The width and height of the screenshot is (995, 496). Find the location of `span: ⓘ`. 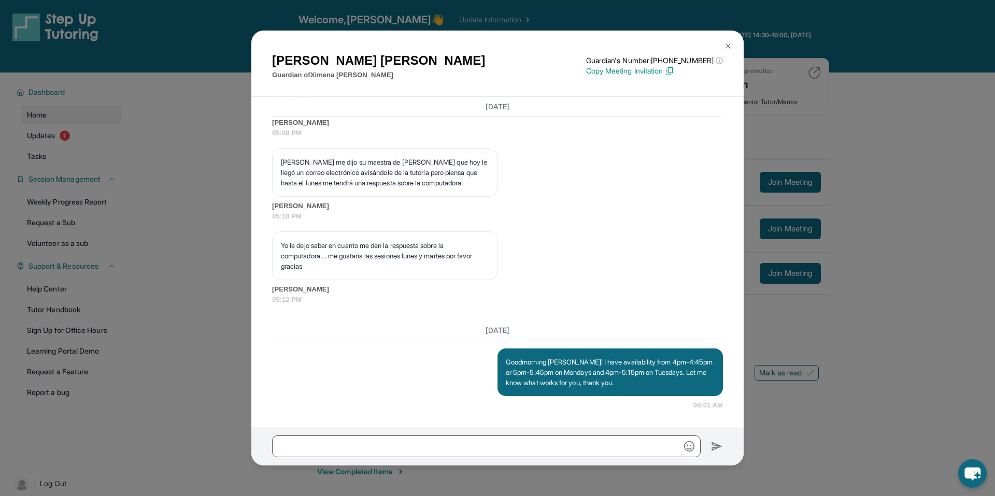

span: ⓘ is located at coordinates (719, 61).